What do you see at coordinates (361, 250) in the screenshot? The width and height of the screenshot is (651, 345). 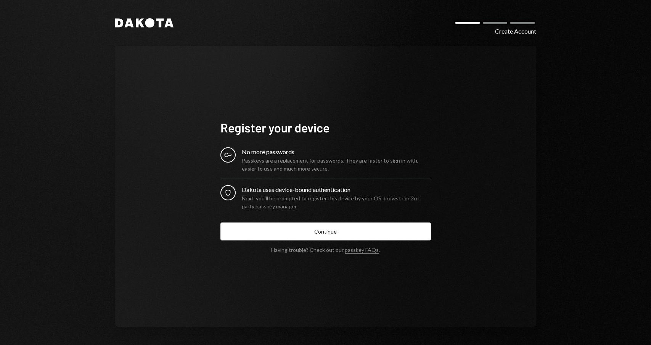 I see `a: passkey FAQs` at bounding box center [361, 250].